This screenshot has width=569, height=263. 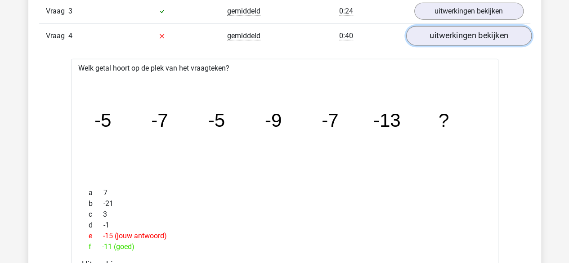 I want to click on div: -1, so click(x=285, y=225).